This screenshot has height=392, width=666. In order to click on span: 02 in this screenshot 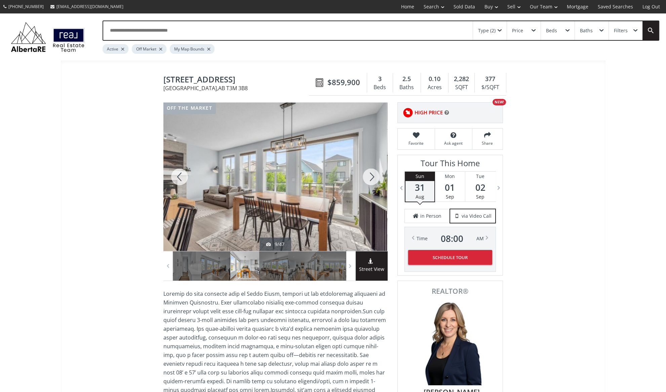, I will do `click(481, 187)`.